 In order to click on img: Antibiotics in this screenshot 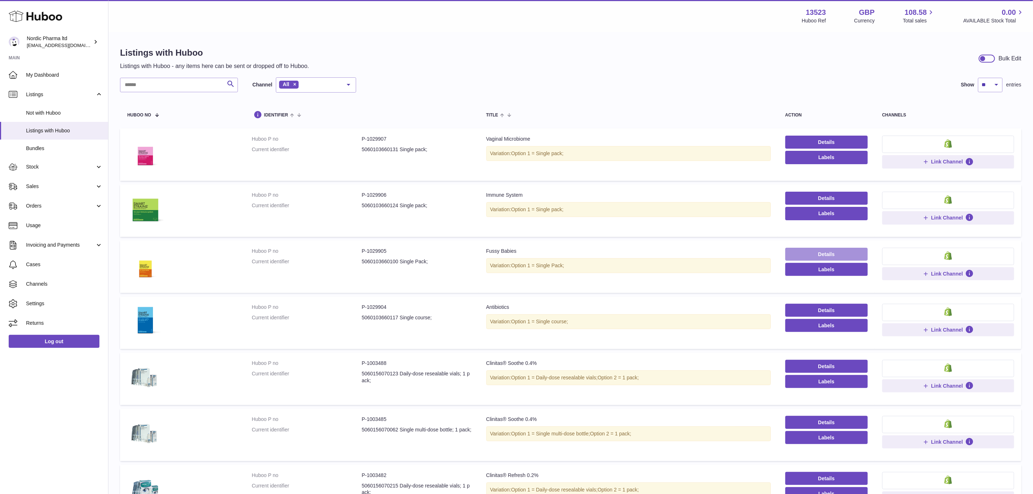, I will do `click(145, 322)`.